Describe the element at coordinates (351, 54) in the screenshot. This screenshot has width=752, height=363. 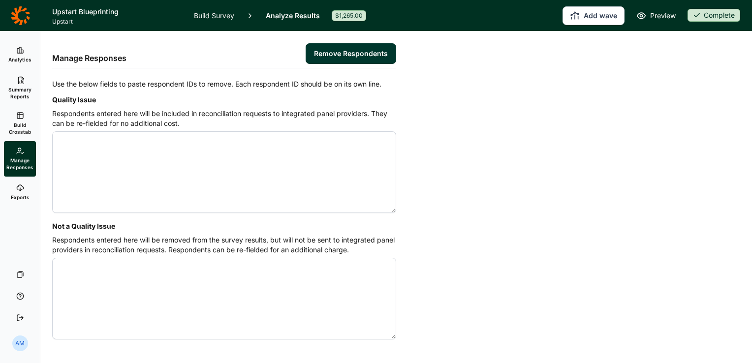
I see `button: Remove Respondents` at that location.